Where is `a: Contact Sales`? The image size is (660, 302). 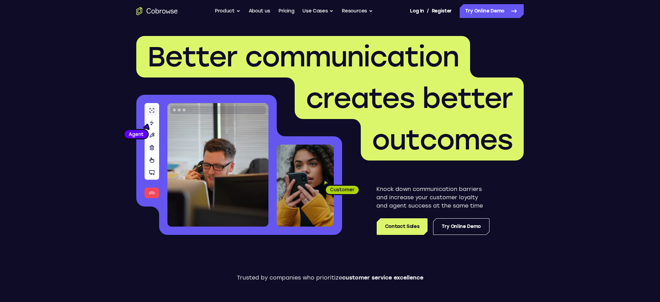 a: Contact Sales is located at coordinates (402, 227).